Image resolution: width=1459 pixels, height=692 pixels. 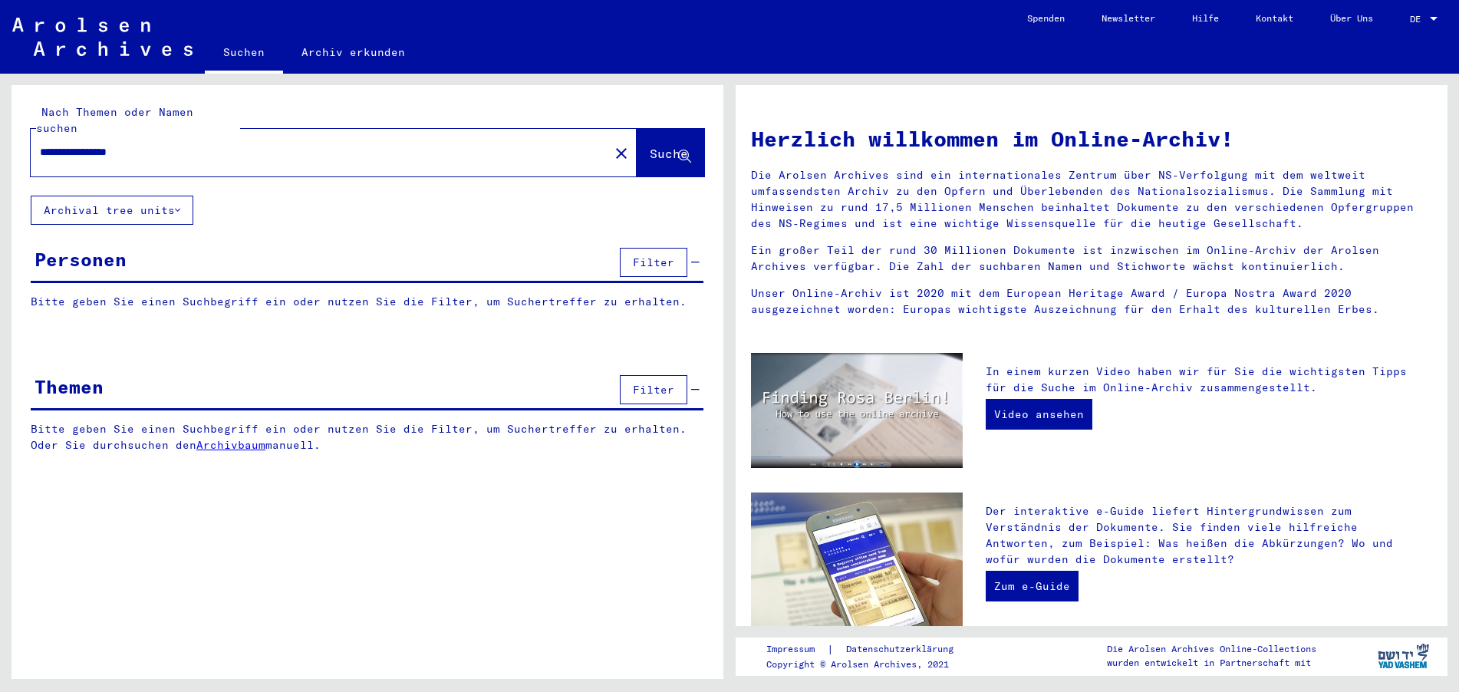 What do you see at coordinates (869, 664) in the screenshot?
I see `p: Copyright © Arolsen Archives, 2021` at bounding box center [869, 664].